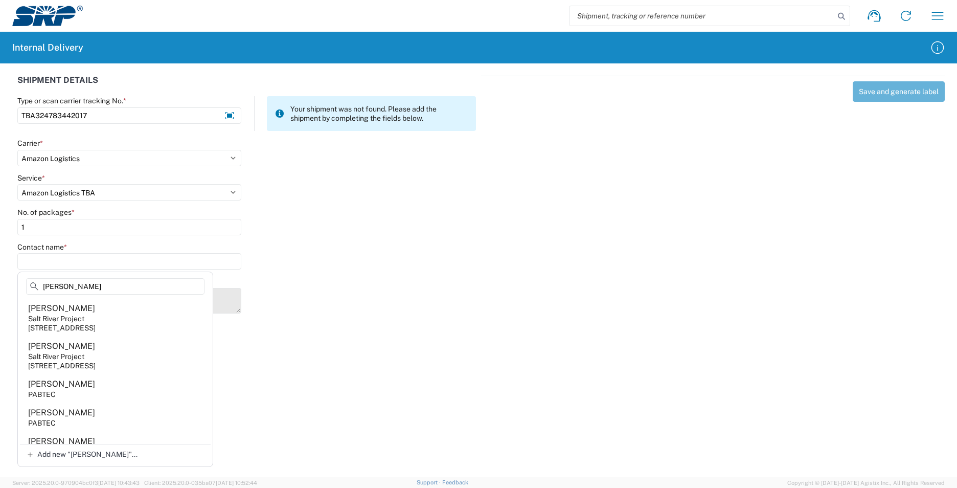  Describe the element at coordinates (48, 48) in the screenshot. I see `h2: Internal Delivery` at that location.